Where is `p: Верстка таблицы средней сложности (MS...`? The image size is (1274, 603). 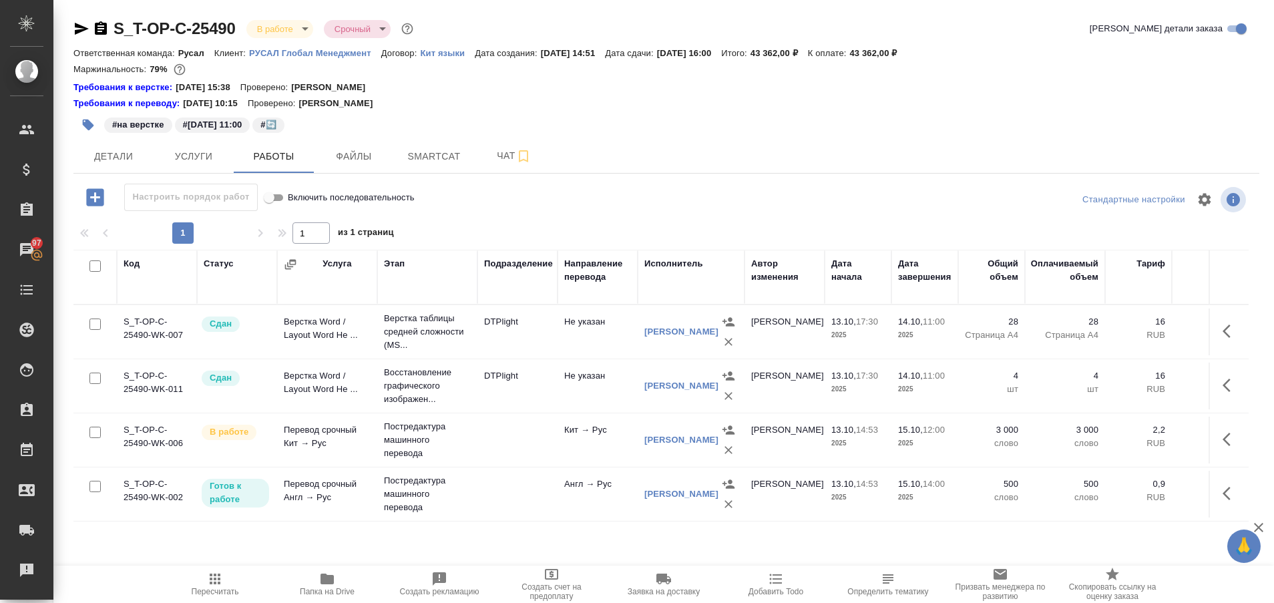
p: Верстка таблицы средней сложности (MS... is located at coordinates (427, 332).